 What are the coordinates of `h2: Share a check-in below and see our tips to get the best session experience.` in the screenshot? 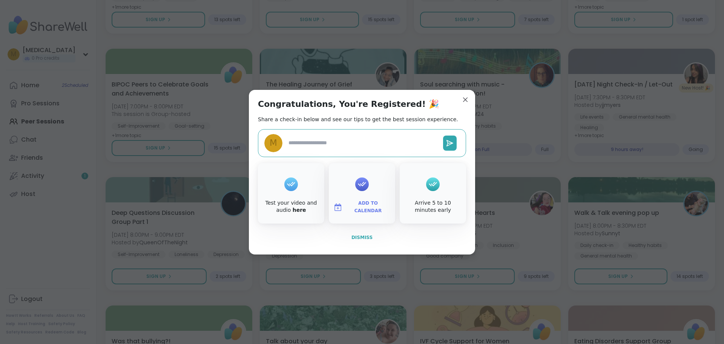 It's located at (358, 119).